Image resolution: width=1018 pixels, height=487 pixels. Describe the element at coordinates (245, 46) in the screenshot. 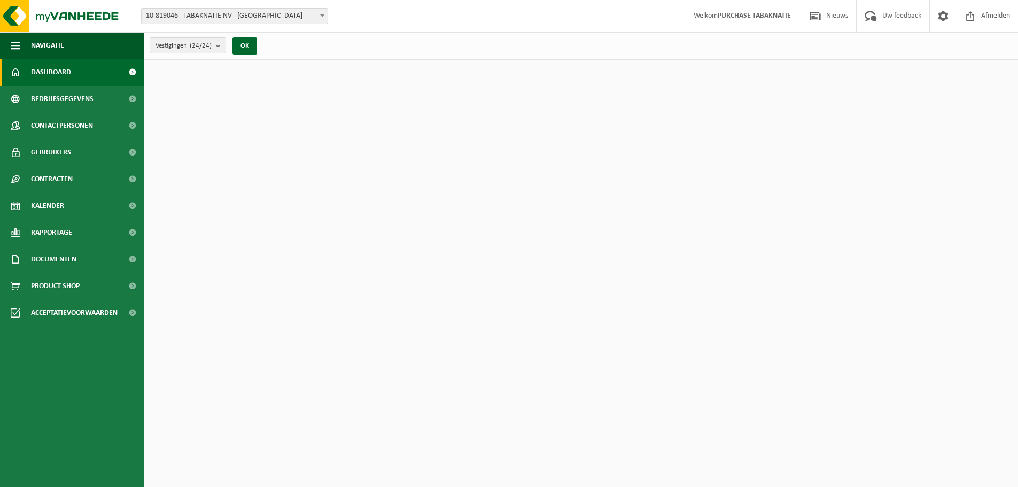

I see `button: OK` at that location.